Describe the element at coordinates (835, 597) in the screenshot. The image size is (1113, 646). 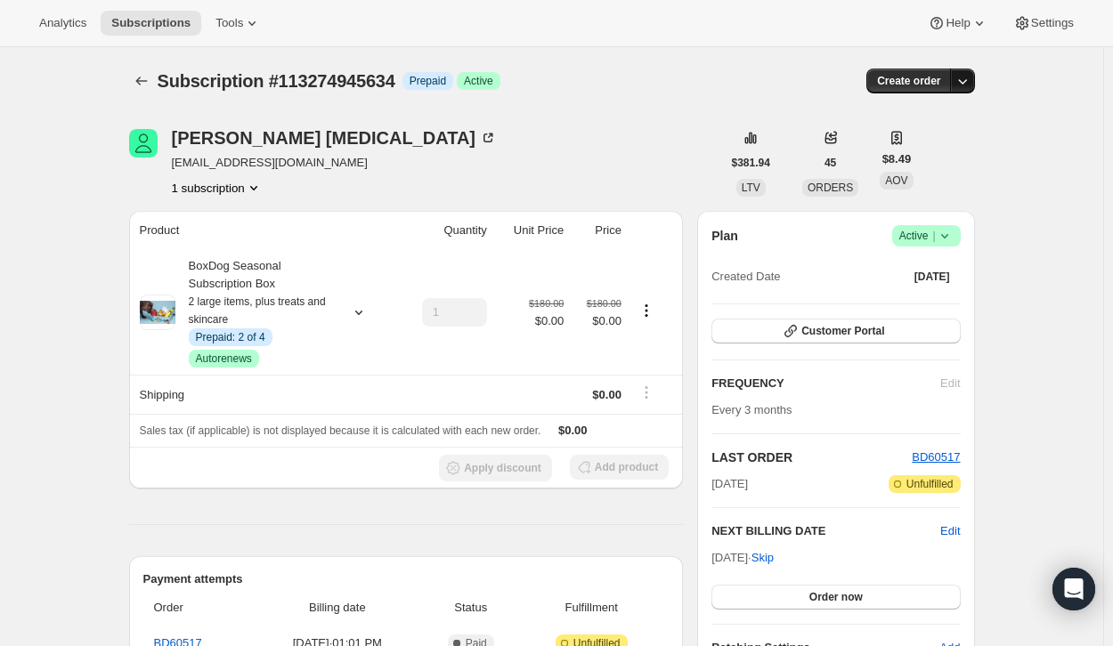
I see `button: Order now` at that location.